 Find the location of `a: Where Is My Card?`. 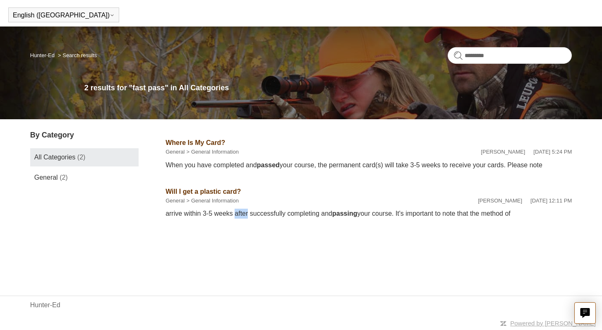

a: Where Is My Card? is located at coordinates (195, 142).